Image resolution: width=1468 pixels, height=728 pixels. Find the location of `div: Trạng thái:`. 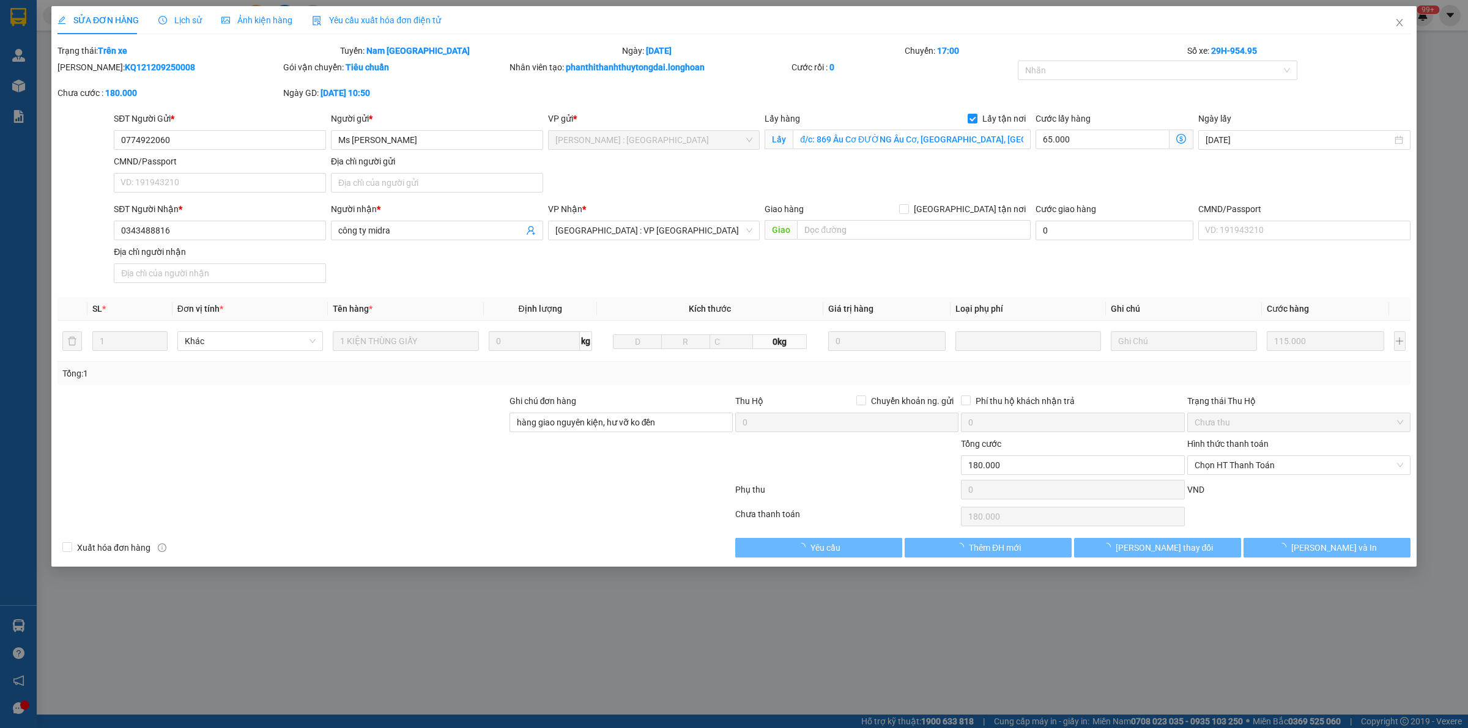

div: Trạng thái: is located at coordinates (198, 51).